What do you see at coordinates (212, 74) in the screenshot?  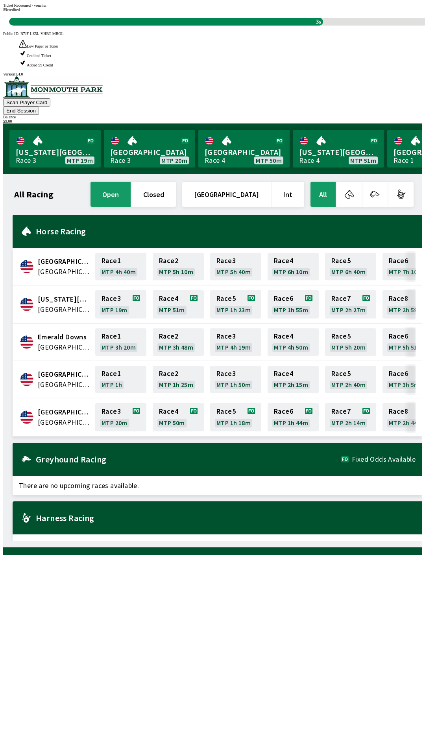 I see `div: Version 1.4.0` at bounding box center [212, 74].